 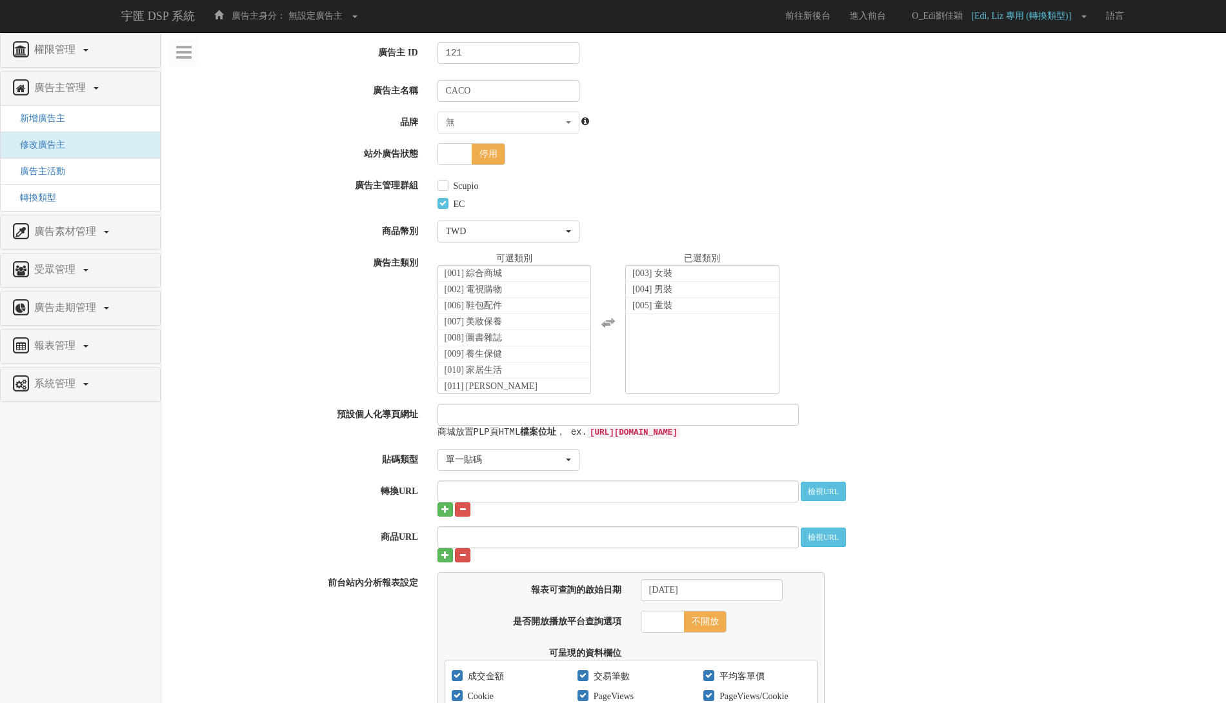 What do you see at coordinates (559, 432) in the screenshot?
I see `samp: 商城放置PLP頁HTML ， ex.` at bounding box center [559, 432].